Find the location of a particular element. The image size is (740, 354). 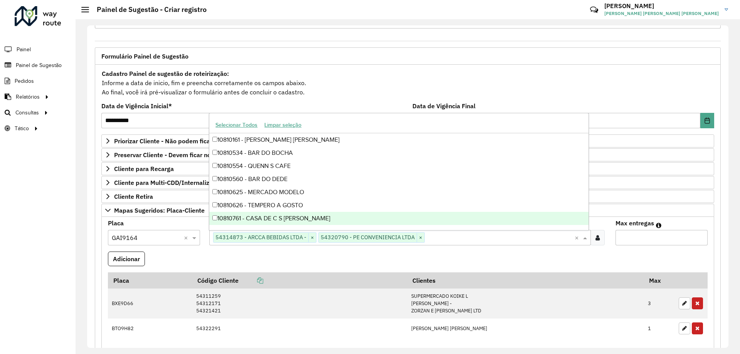

a: Cliente Retira is located at coordinates (408, 197).